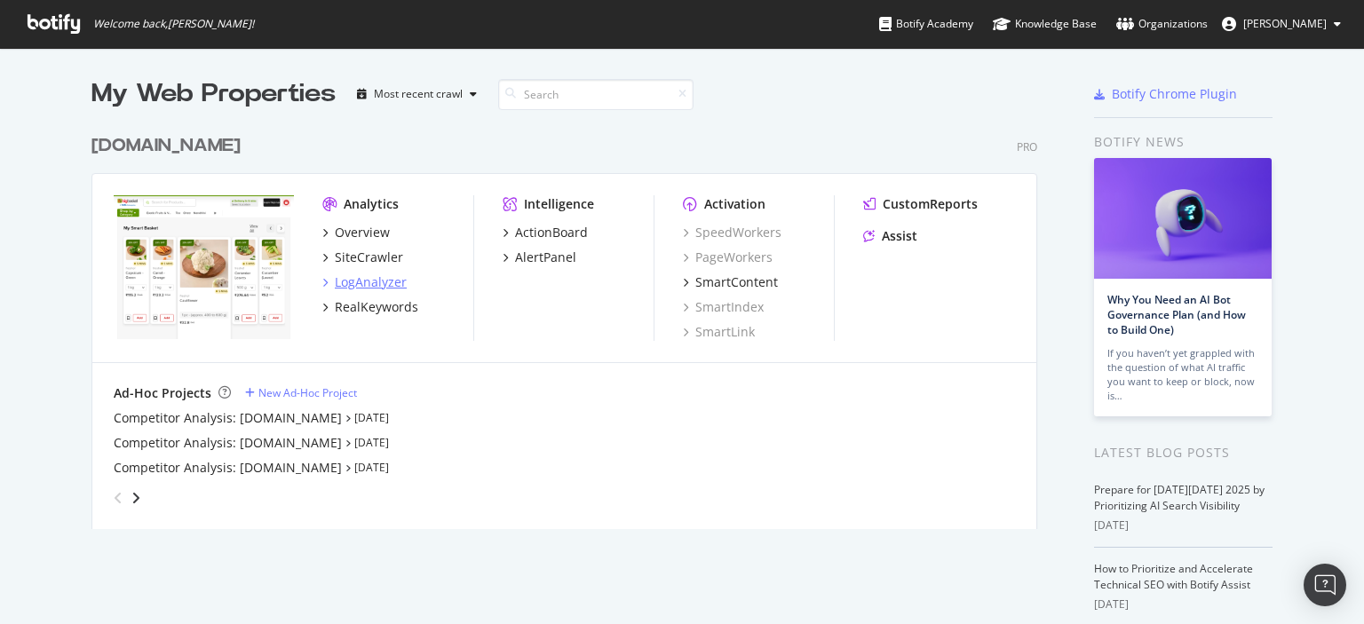 This screenshot has height=624, width=1364. Describe the element at coordinates (736, 282) in the screenshot. I see `div: SmartContent` at that location.